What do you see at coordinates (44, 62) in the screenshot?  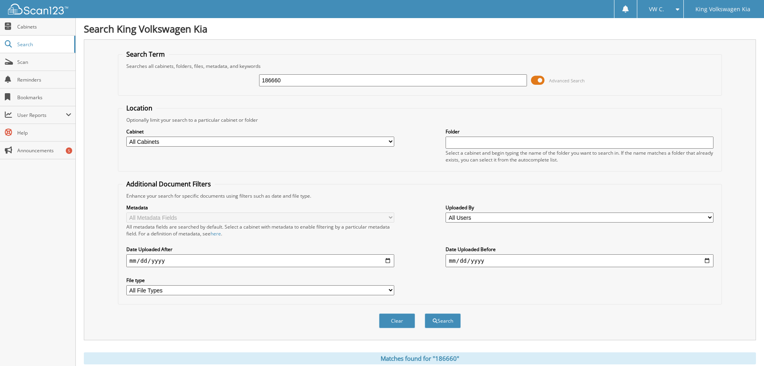 I see `span: Scan` at bounding box center [44, 62].